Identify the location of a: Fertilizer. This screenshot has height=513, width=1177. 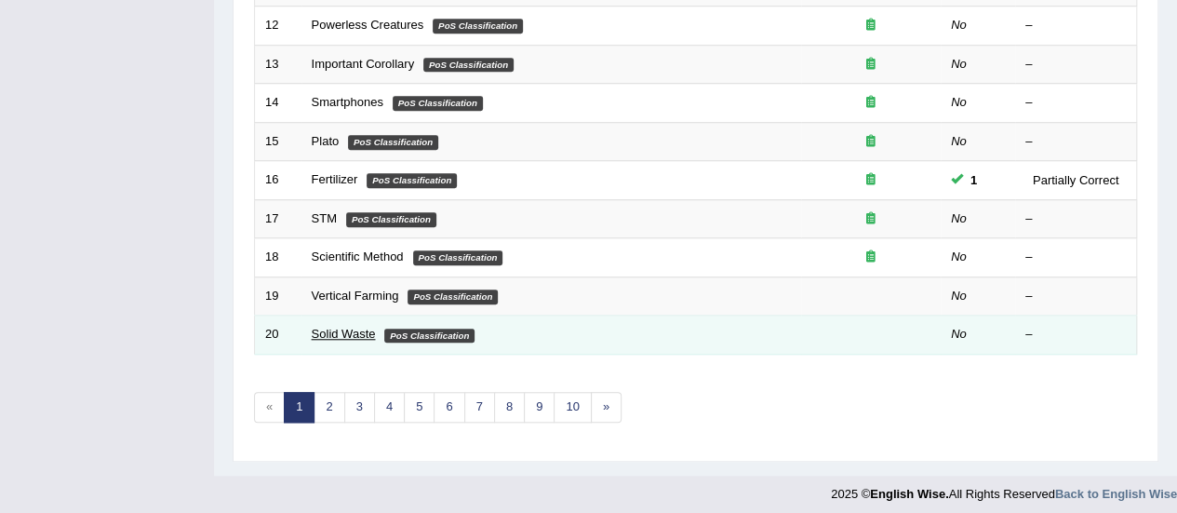
(335, 179).